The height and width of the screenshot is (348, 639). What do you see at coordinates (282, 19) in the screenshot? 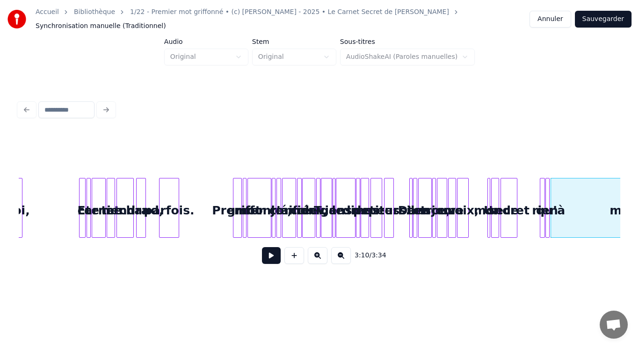
I see `nav: breadcrumb` at bounding box center [282, 19].